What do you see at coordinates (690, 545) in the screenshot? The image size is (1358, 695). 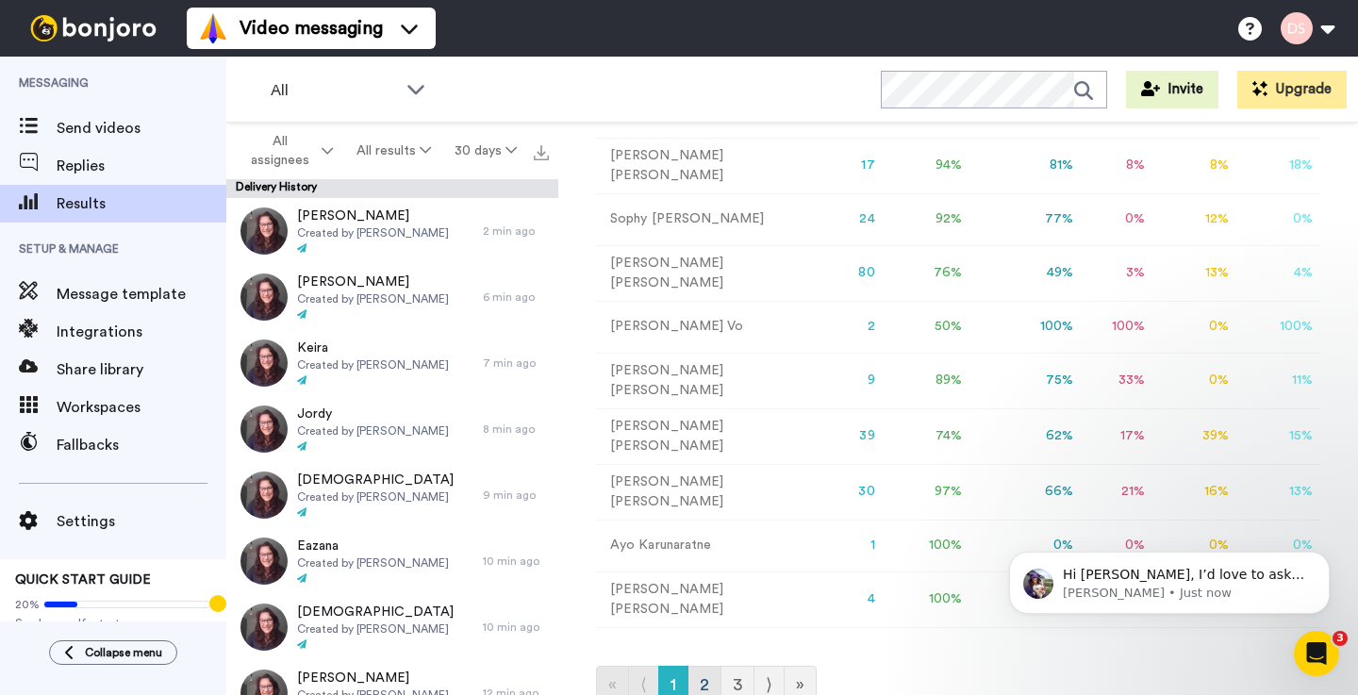 I see `td: Ayo Karunaratne` at bounding box center [690, 545].